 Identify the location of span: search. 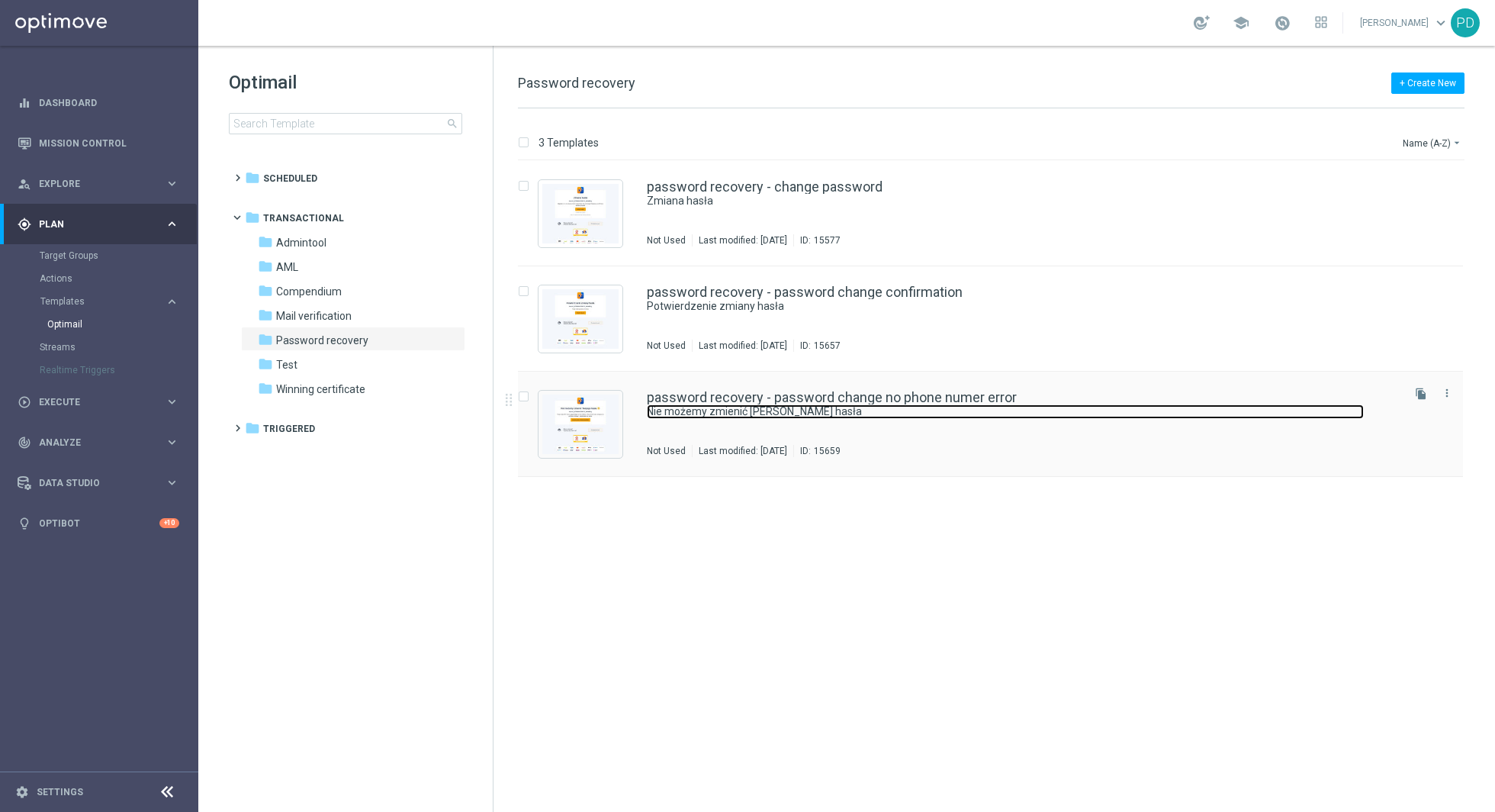
(453, 124).